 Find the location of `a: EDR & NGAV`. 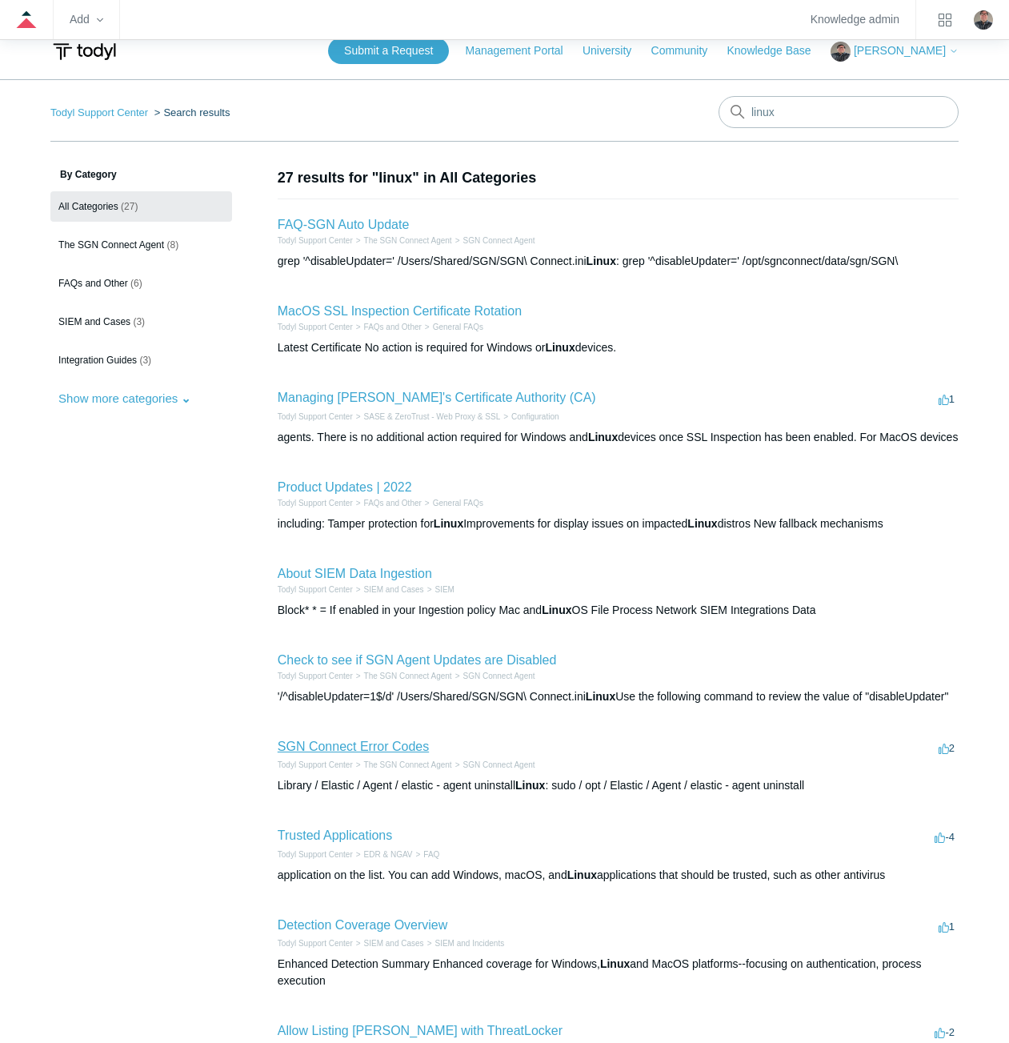

a: EDR & NGAV is located at coordinates (388, 854).